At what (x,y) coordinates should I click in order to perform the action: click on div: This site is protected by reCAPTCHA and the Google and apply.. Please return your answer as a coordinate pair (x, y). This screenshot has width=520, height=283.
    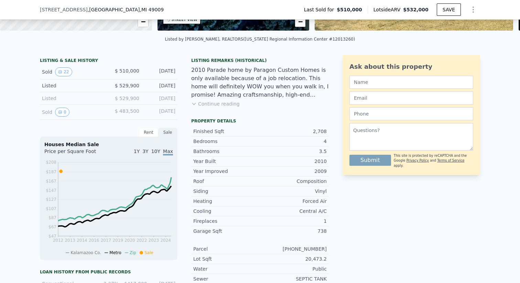
    Looking at the image, I should click on (433, 161).